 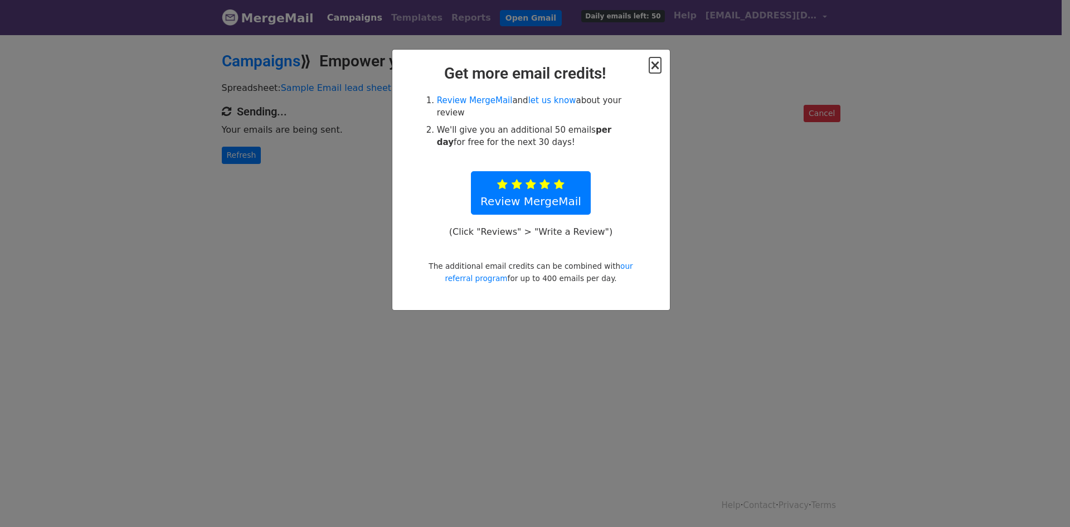 What do you see at coordinates (552, 100) in the screenshot?
I see `a: let us know` at bounding box center [552, 100].